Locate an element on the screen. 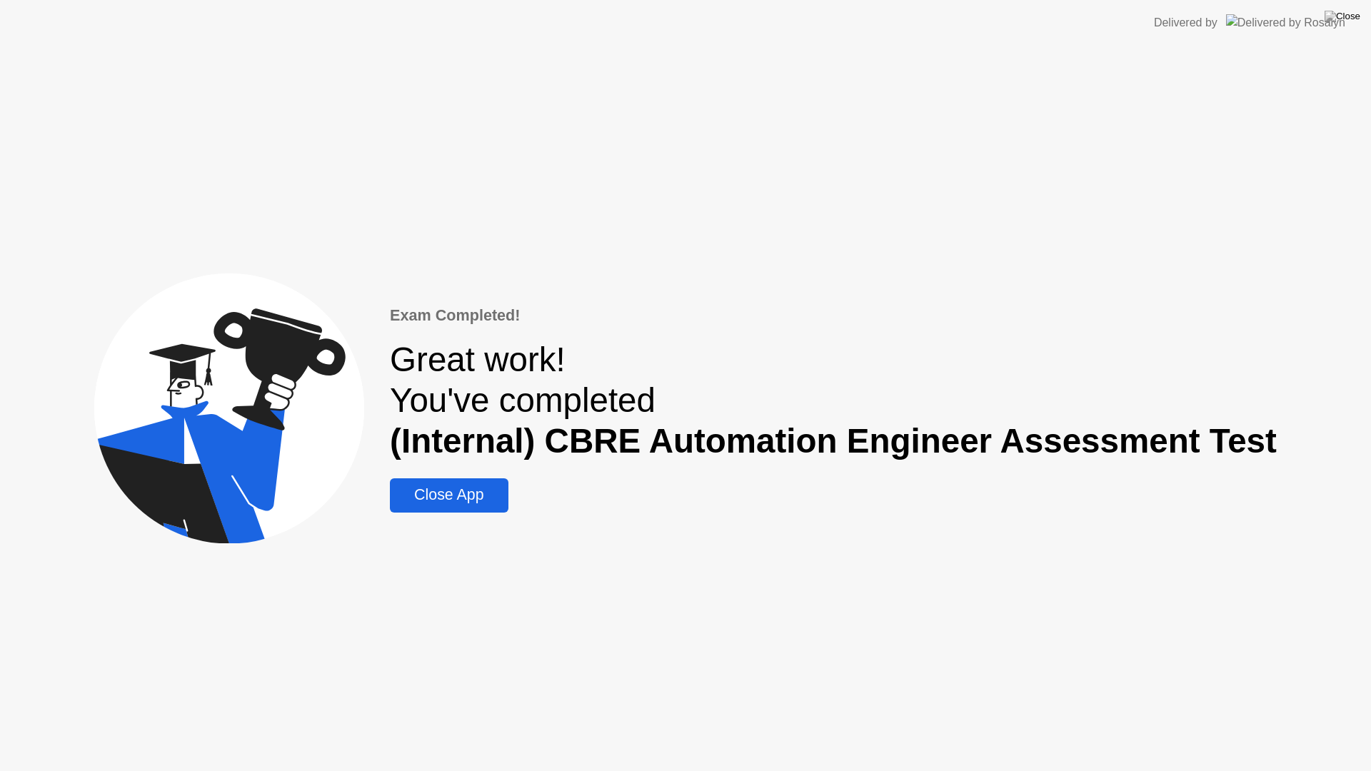 The height and width of the screenshot is (771, 1371). button: Close App is located at coordinates (448, 495).